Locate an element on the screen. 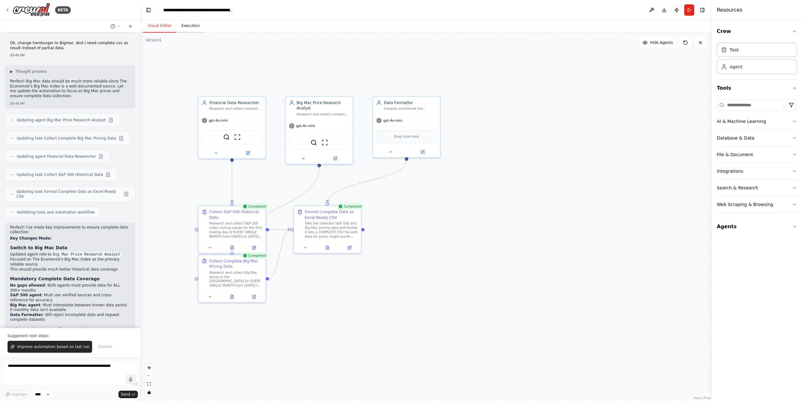 This screenshot has height=401, width=802. strong: Big Mac agent is located at coordinates (25, 305).